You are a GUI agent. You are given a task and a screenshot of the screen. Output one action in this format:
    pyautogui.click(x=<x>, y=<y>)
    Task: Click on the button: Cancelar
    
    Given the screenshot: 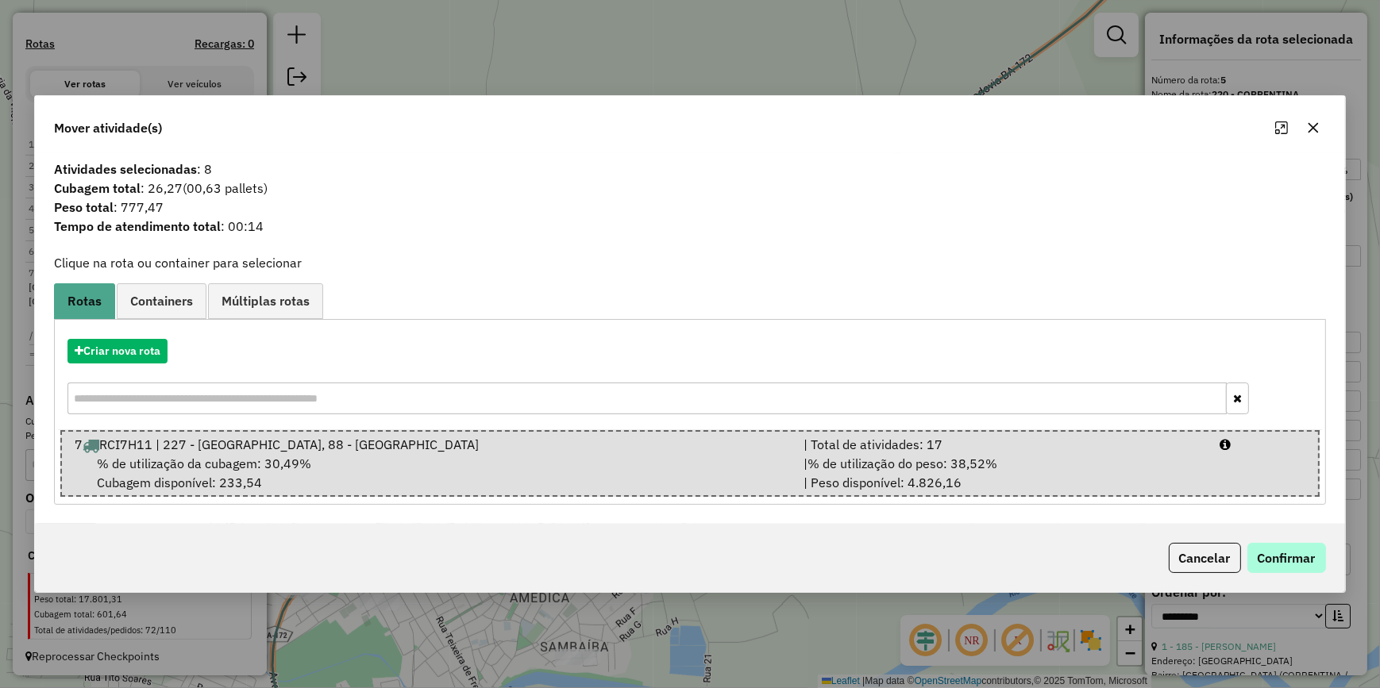 What is the action you would take?
    pyautogui.click(x=1205, y=558)
    